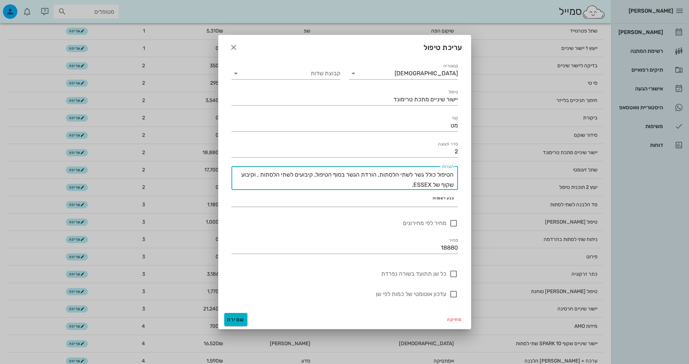  Describe the element at coordinates (455, 320) in the screenshot. I see `span: מחיקה` at that location.